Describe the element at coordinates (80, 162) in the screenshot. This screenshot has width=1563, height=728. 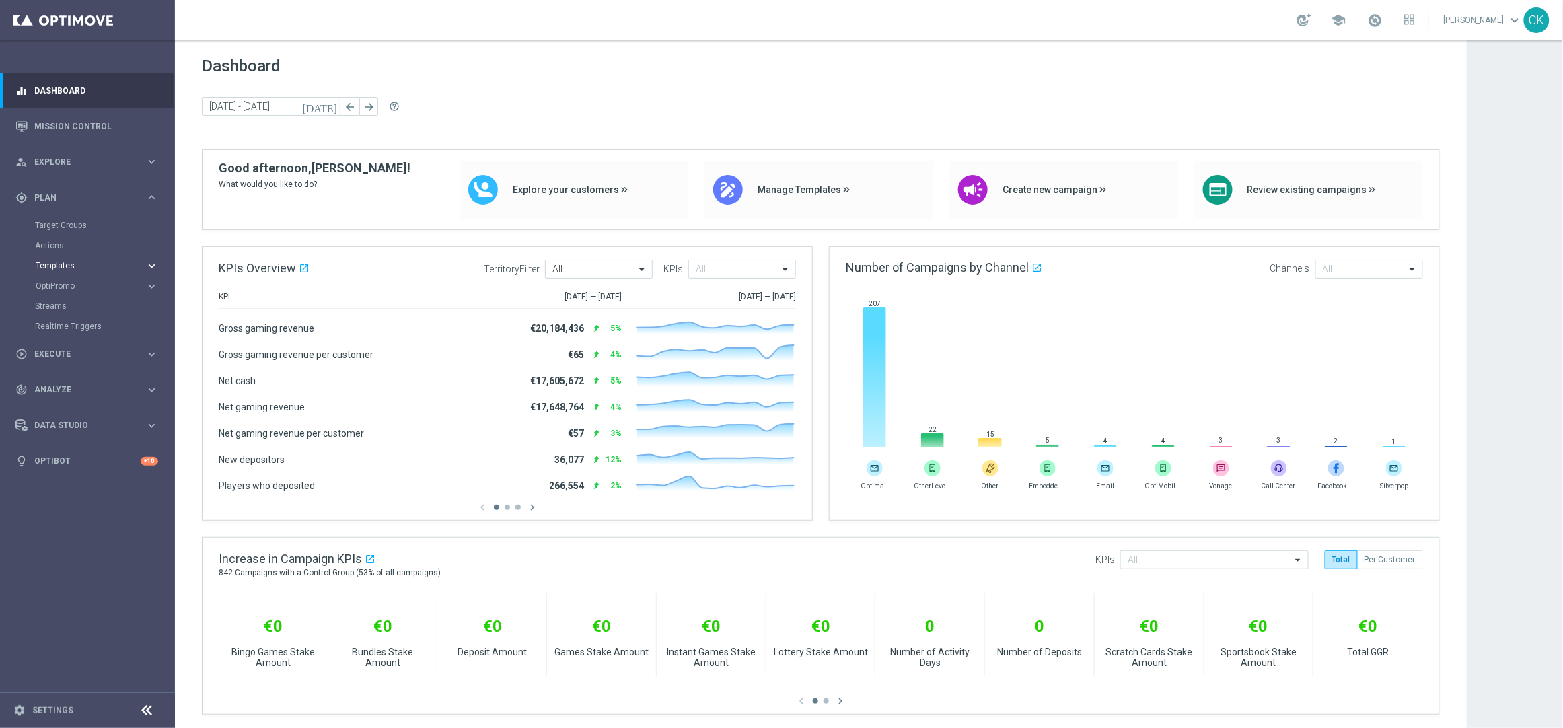
I see `div: Explore` at that location.